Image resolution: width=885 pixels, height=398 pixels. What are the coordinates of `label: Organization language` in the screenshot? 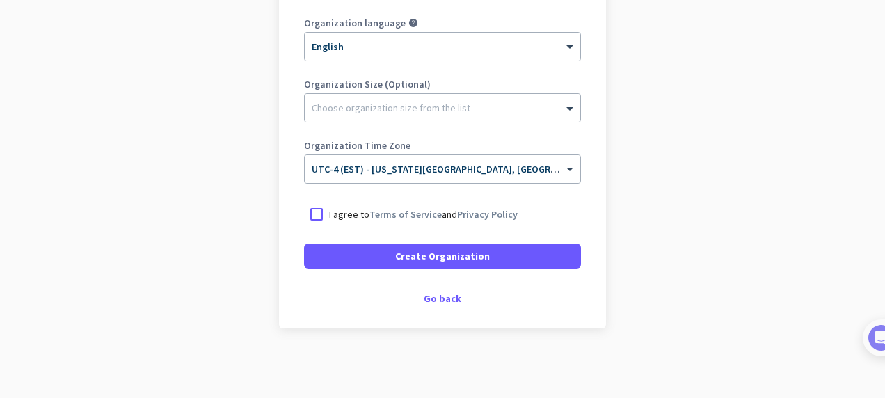 It's located at (355, 23).